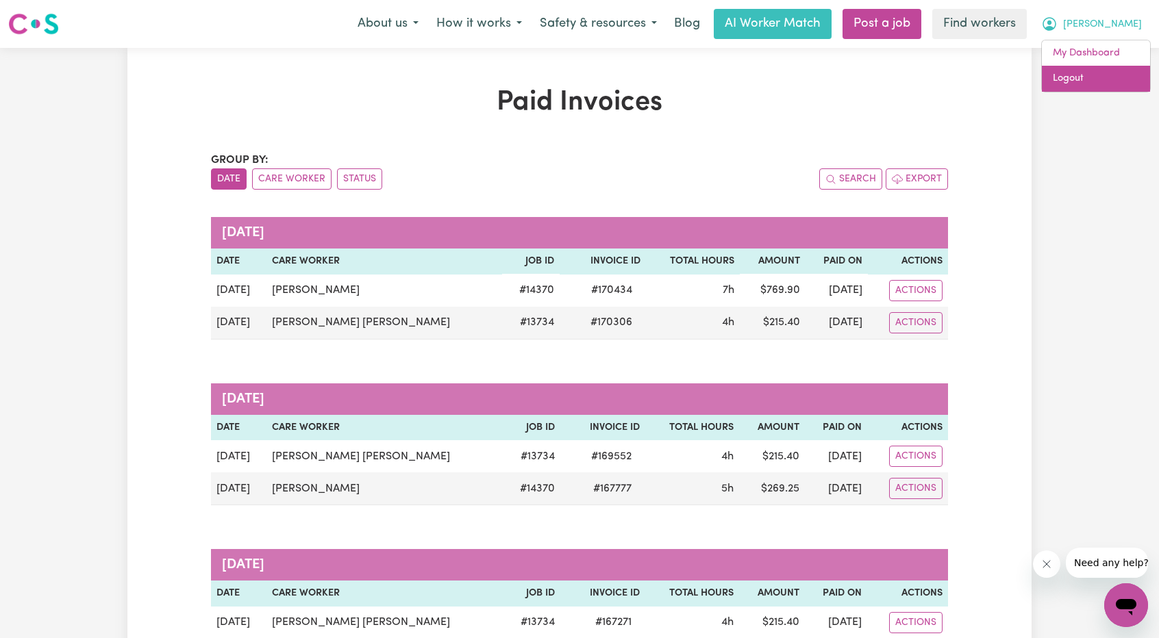 The width and height of the screenshot is (1159, 638). Describe the element at coordinates (851, 179) in the screenshot. I see `button: Search` at that location.